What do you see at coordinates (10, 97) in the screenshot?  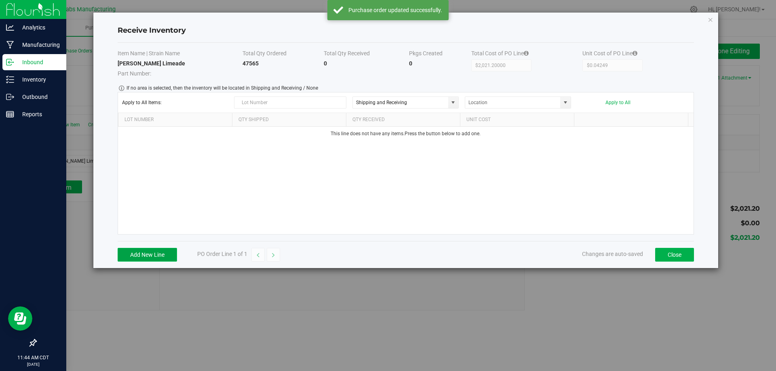 I see `inline-svg: Outbound` at bounding box center [10, 97].